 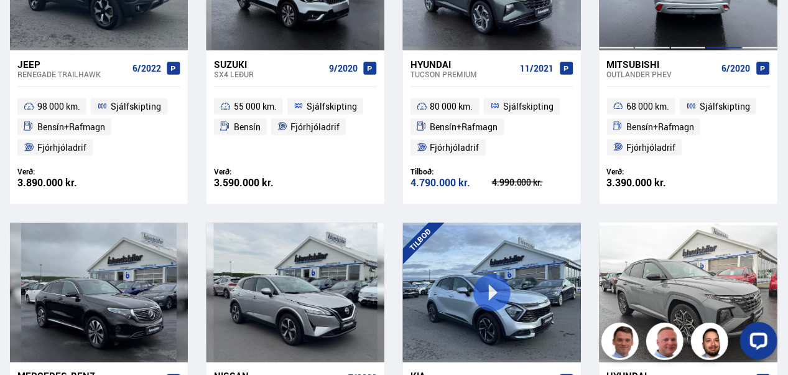 What do you see at coordinates (255, 182) in the screenshot?
I see `div: 3.590.000 kr.` at bounding box center [255, 182].